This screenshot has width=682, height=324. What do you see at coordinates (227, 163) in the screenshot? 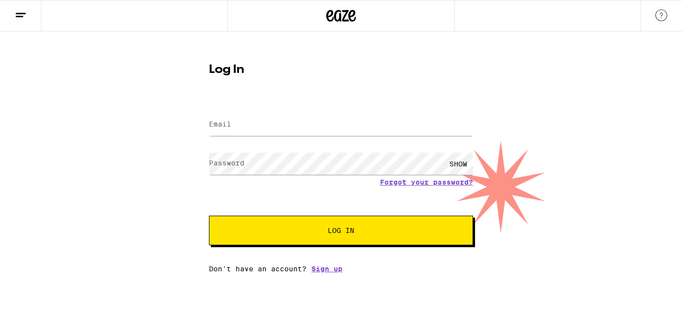
I see `label: Password` at bounding box center [227, 163].